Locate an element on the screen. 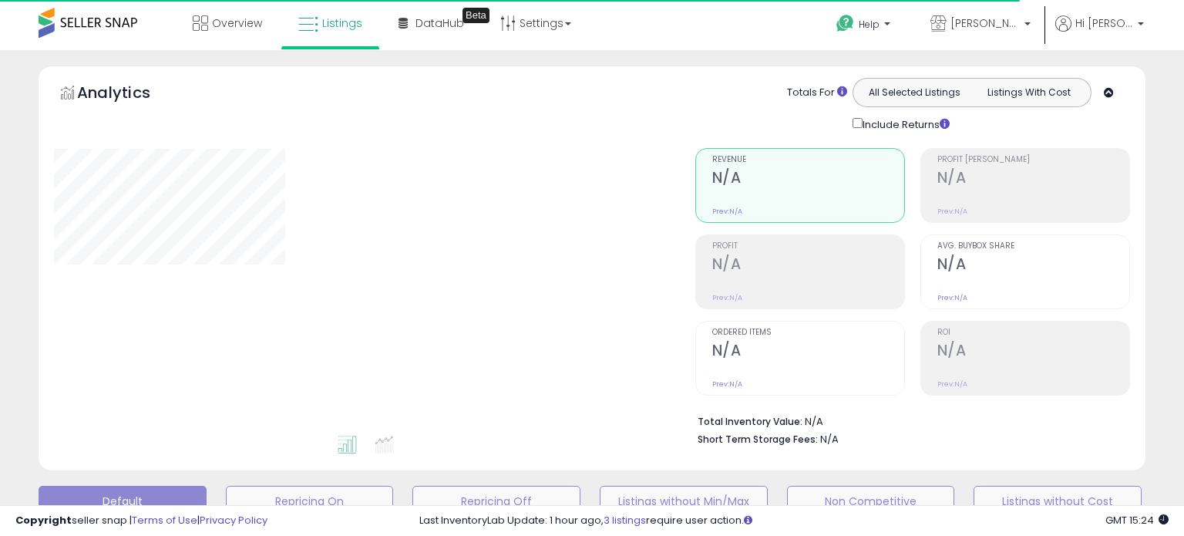 This screenshot has height=536, width=1184. h5: Analytics is located at coordinates (129, 94).